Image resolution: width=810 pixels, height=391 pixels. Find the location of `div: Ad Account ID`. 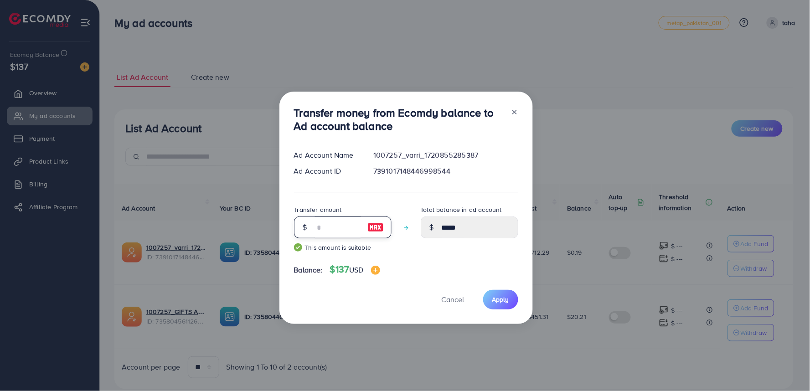

div: Ad Account ID is located at coordinates (326, 171).